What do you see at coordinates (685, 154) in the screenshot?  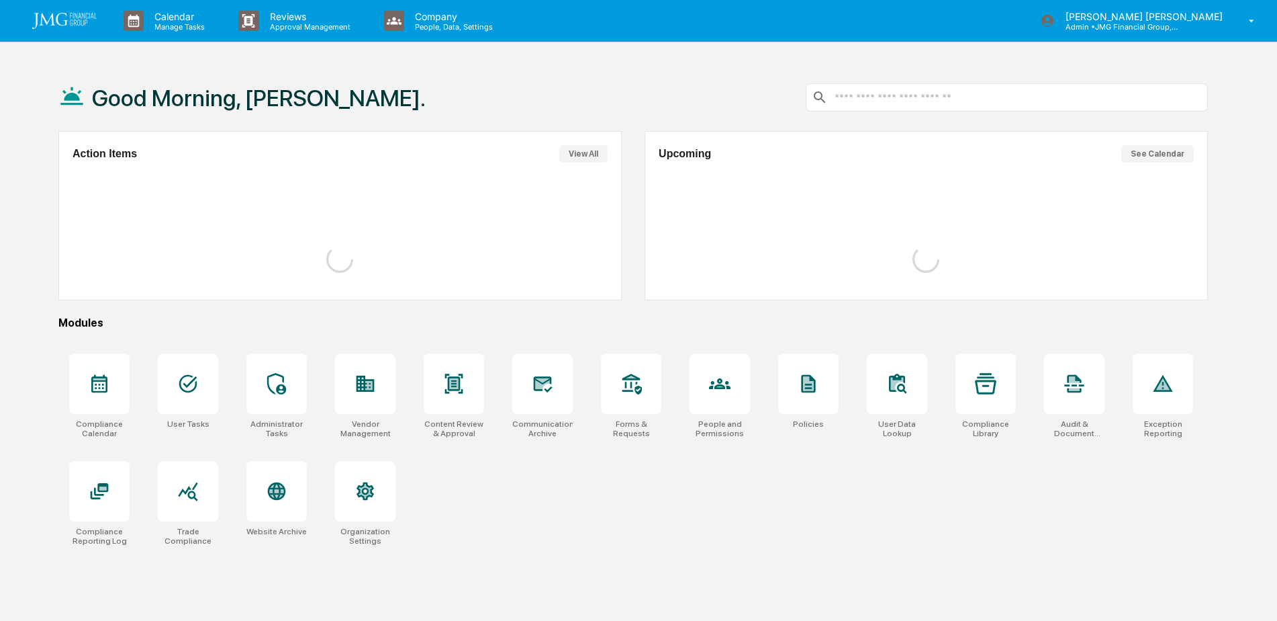 I see `h2: Upcoming` at bounding box center [685, 154].